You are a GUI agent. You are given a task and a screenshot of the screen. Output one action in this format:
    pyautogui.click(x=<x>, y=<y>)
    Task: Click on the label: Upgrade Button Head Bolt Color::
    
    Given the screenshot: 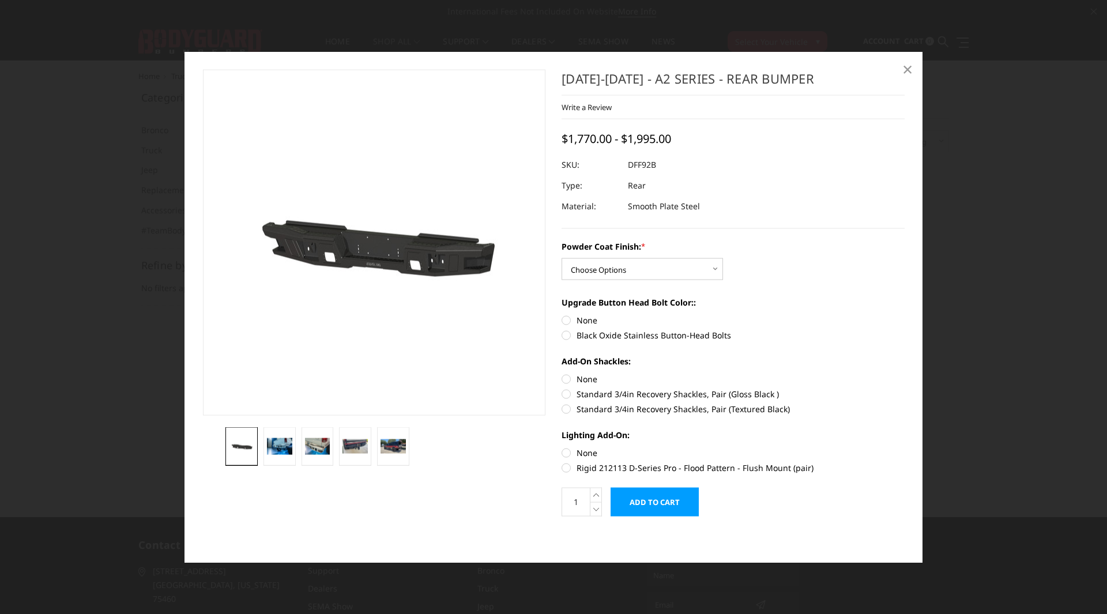 What is the action you would take?
    pyautogui.click(x=733, y=302)
    